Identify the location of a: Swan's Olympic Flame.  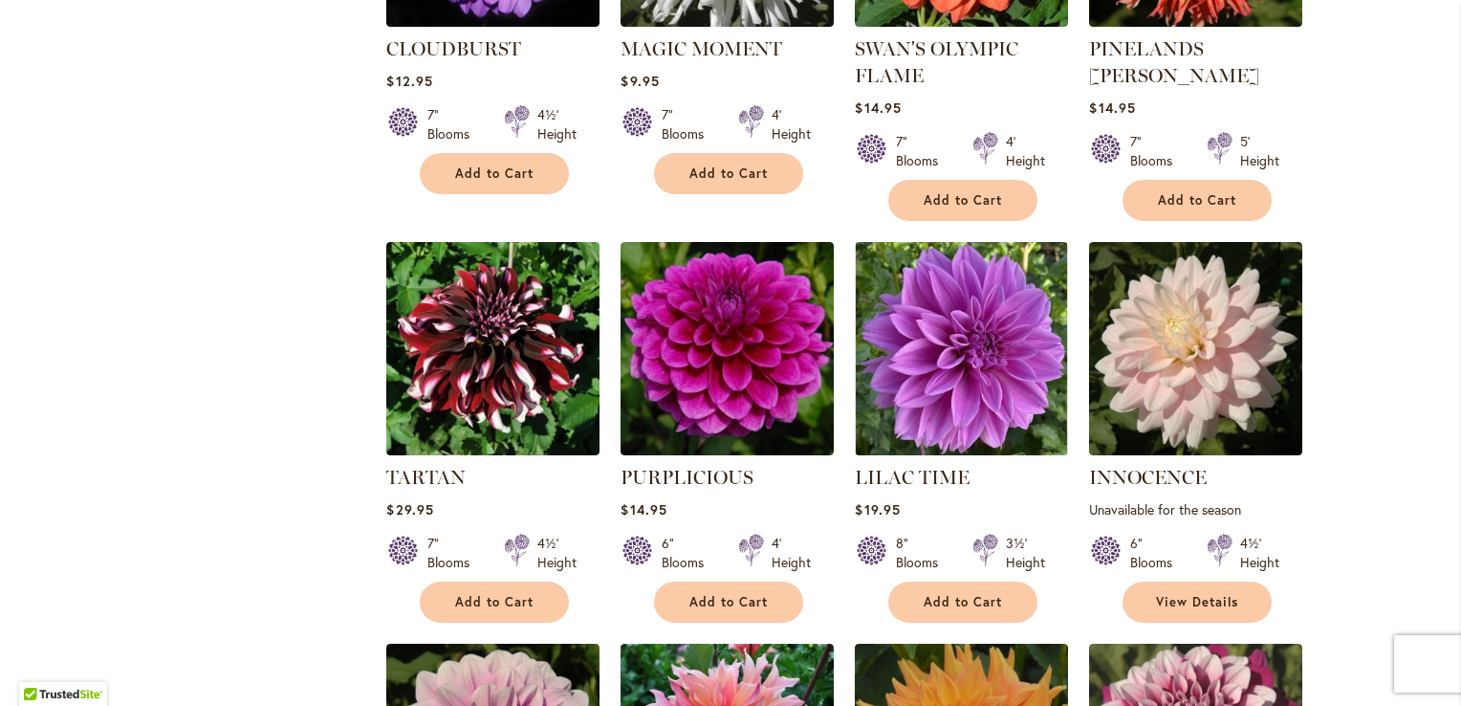
(961, 21).